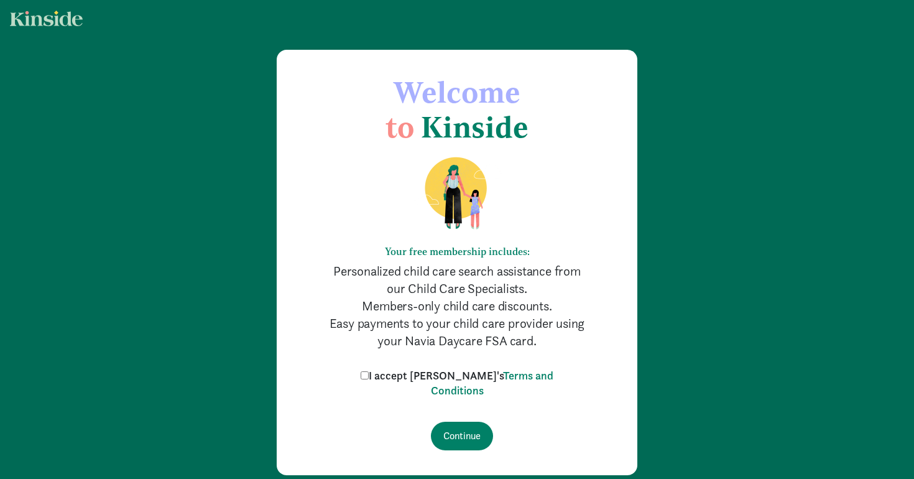  I want to click on span: Welcome, so click(457, 92).